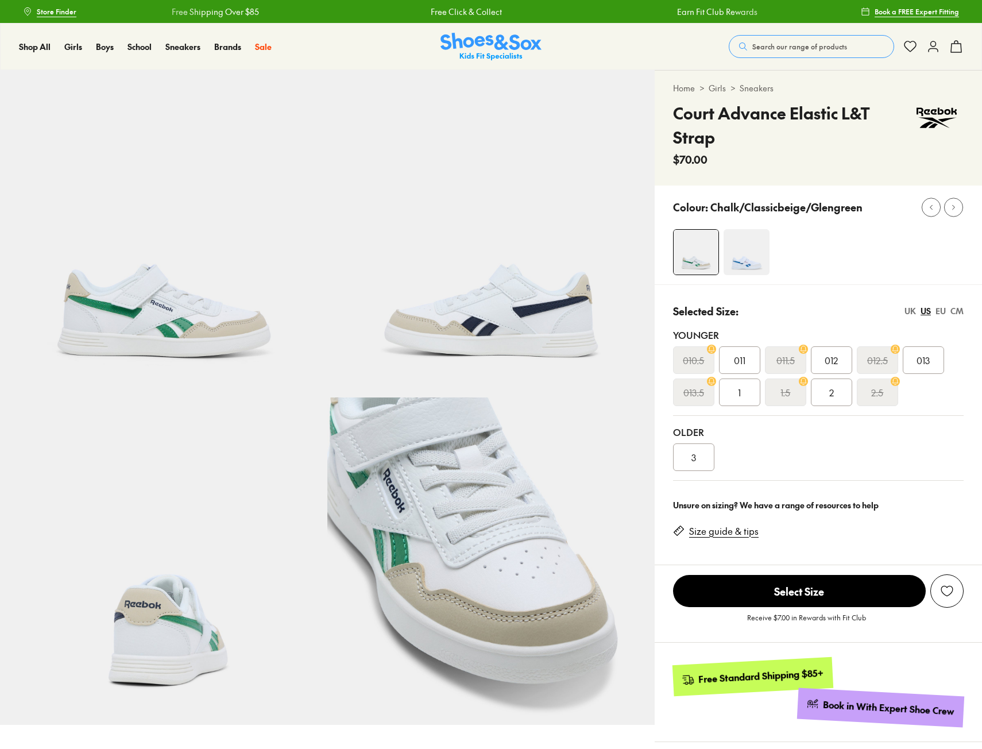 The height and width of the screenshot is (749, 982). Describe the element at coordinates (747, 252) in the screenshot. I see `img: 4-548152_1` at that location.